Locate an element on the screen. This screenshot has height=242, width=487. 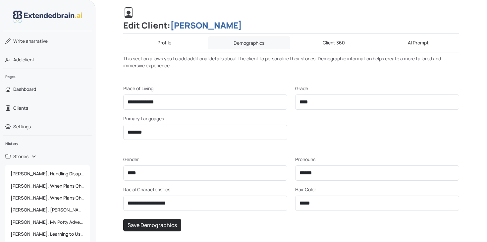
a: Demographics is located at coordinates (249, 43).